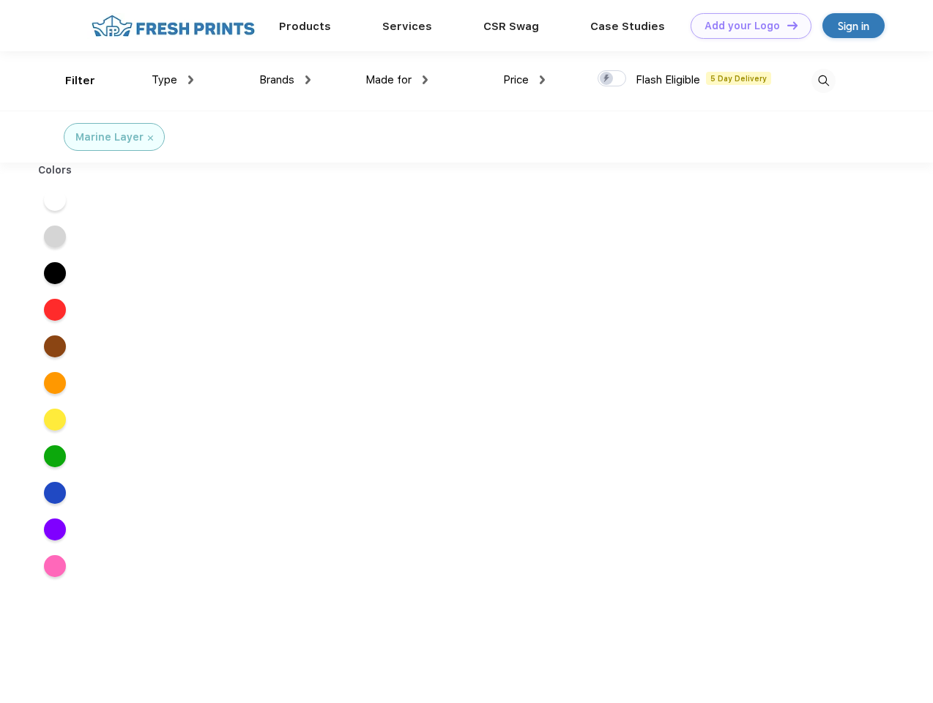  I want to click on span: Brands, so click(277, 80).